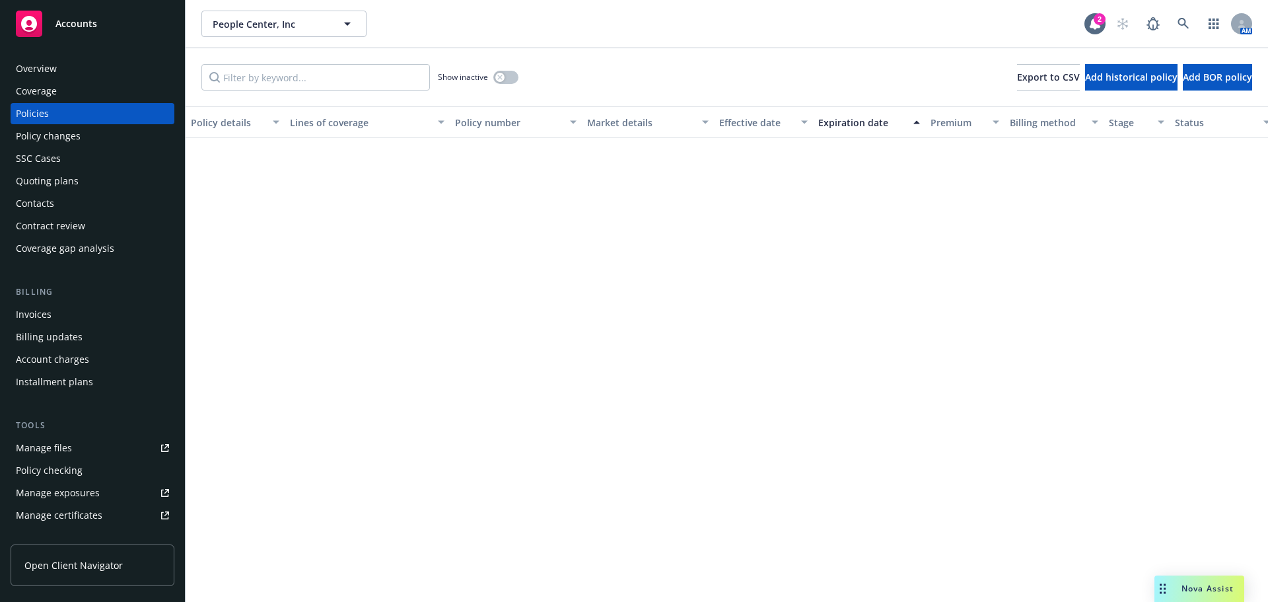  I want to click on div: Policy details, so click(228, 122).